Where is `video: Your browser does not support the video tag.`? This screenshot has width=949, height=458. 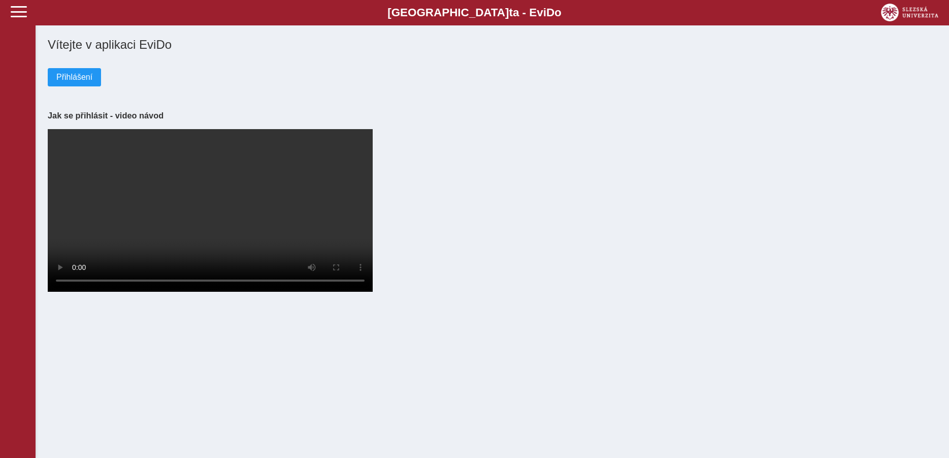
video: Your browser does not support the video tag. is located at coordinates (210, 210).